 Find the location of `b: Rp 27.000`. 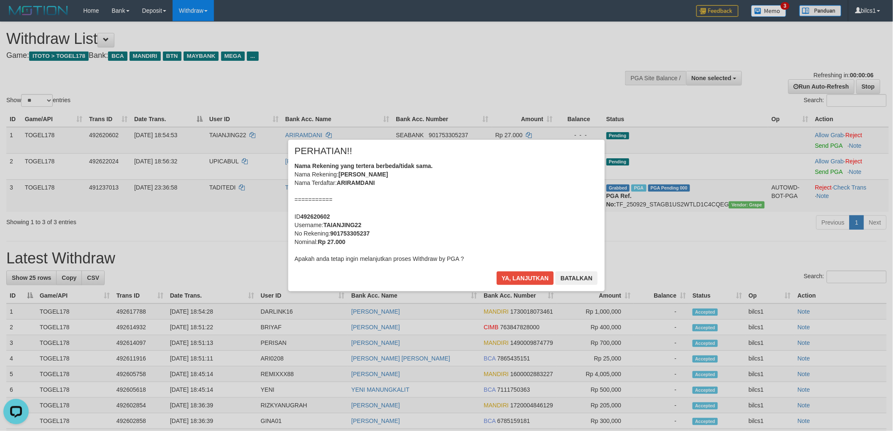

b: Rp 27.000 is located at coordinates (331, 242).